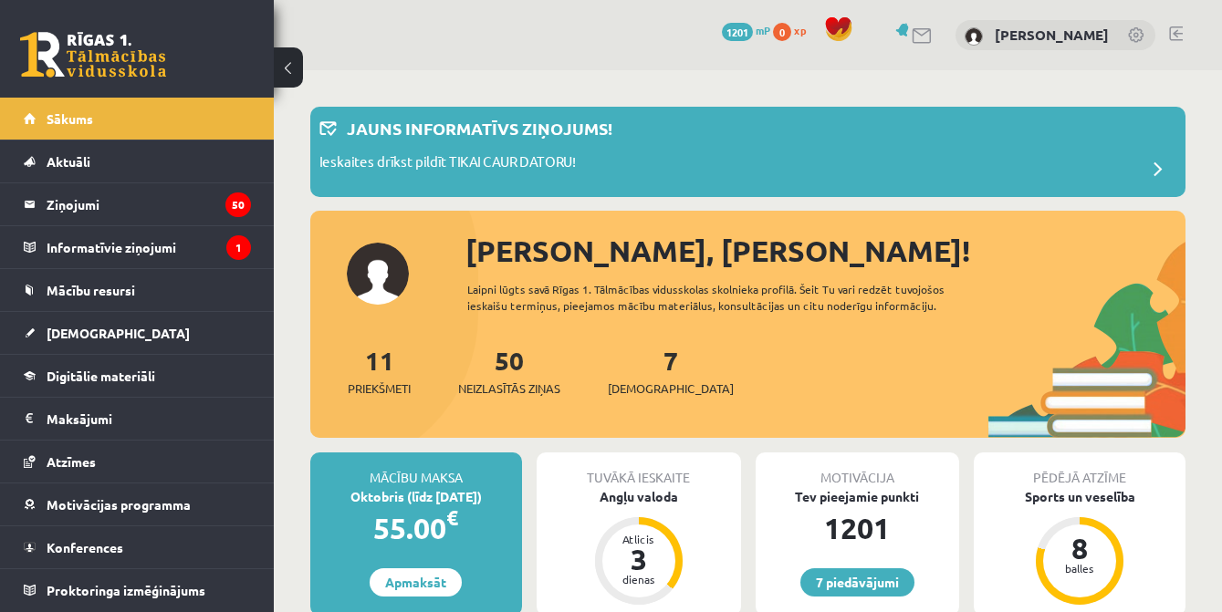  Describe the element at coordinates (509, 389) in the screenshot. I see `span: Neizlasītās ziņas` at that location.